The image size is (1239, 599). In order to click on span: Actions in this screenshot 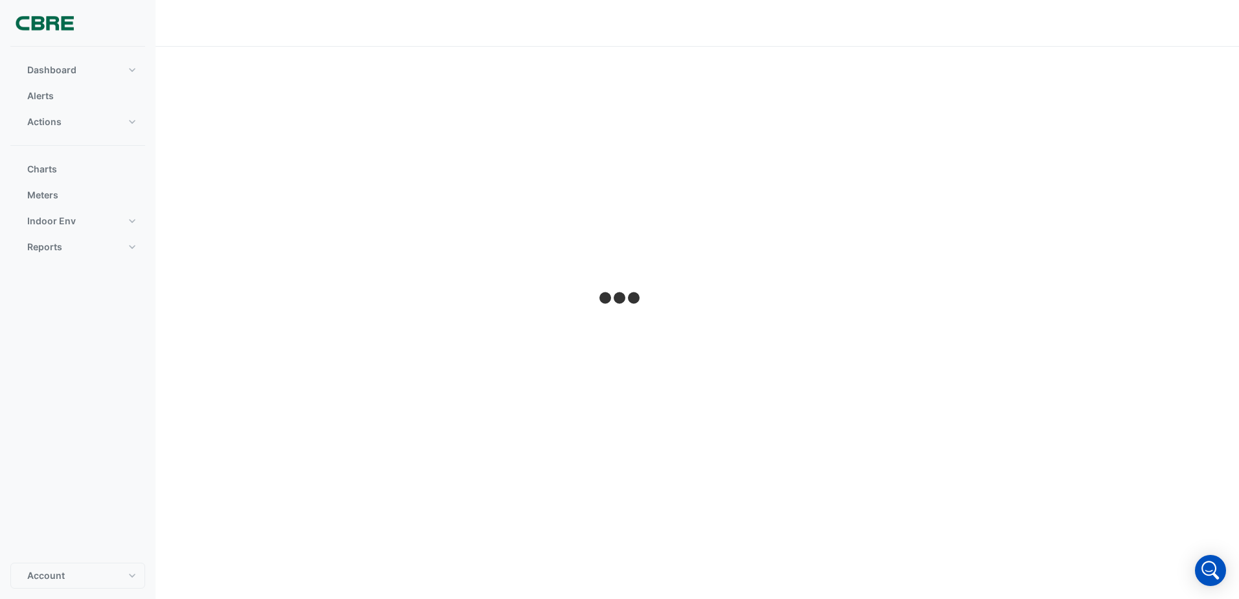, I will do `click(44, 122)`.